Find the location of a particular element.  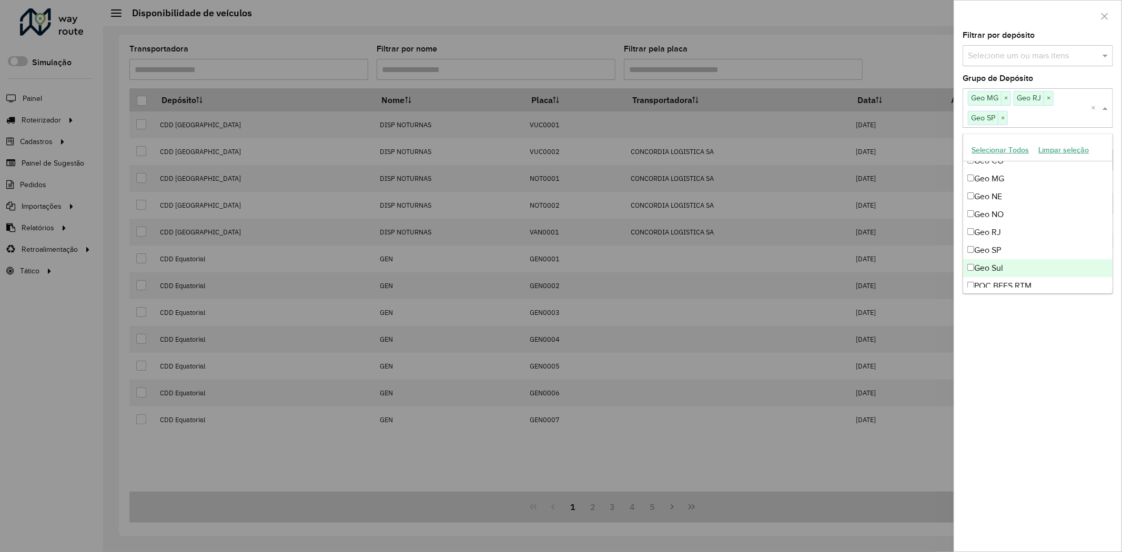

span: Clear all is located at coordinates (1095, 108).